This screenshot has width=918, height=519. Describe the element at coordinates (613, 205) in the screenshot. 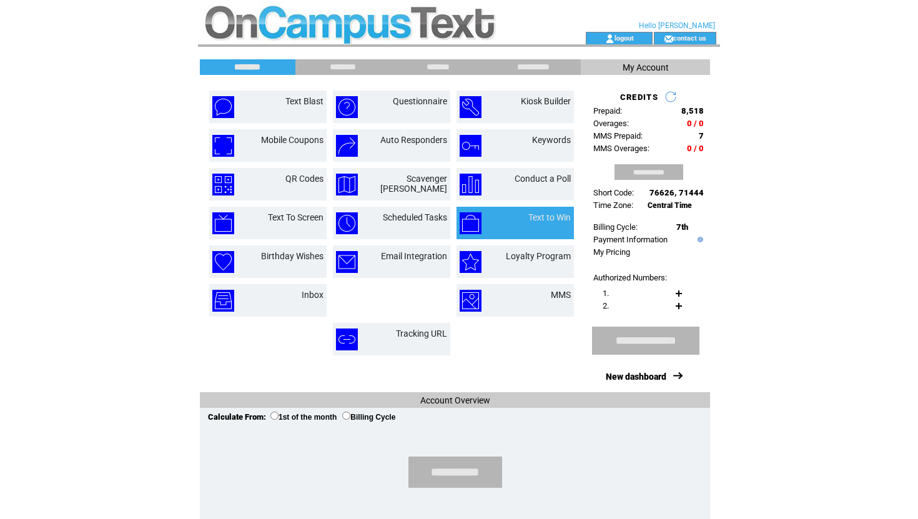

I see `span: Time Zone:` at that location.